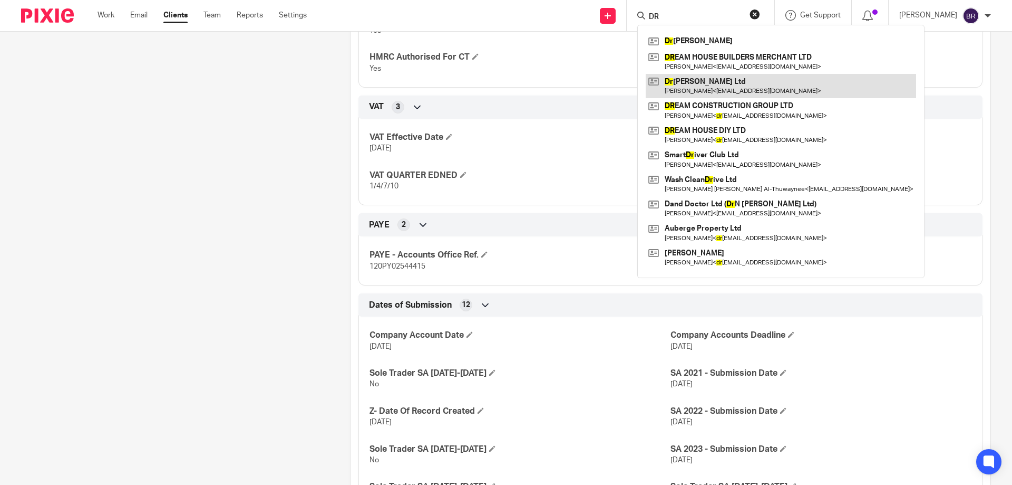 The width and height of the screenshot is (1012, 485). I want to click on a: Settings, so click(293, 15).